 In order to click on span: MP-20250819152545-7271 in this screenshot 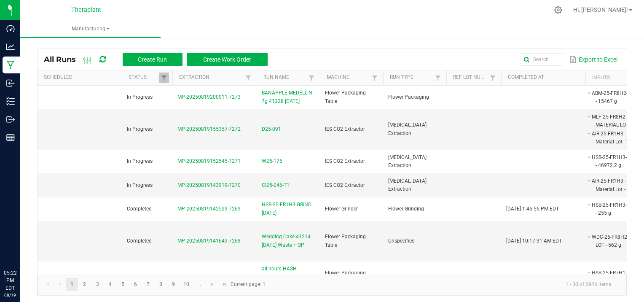, I will do `click(209, 161)`.